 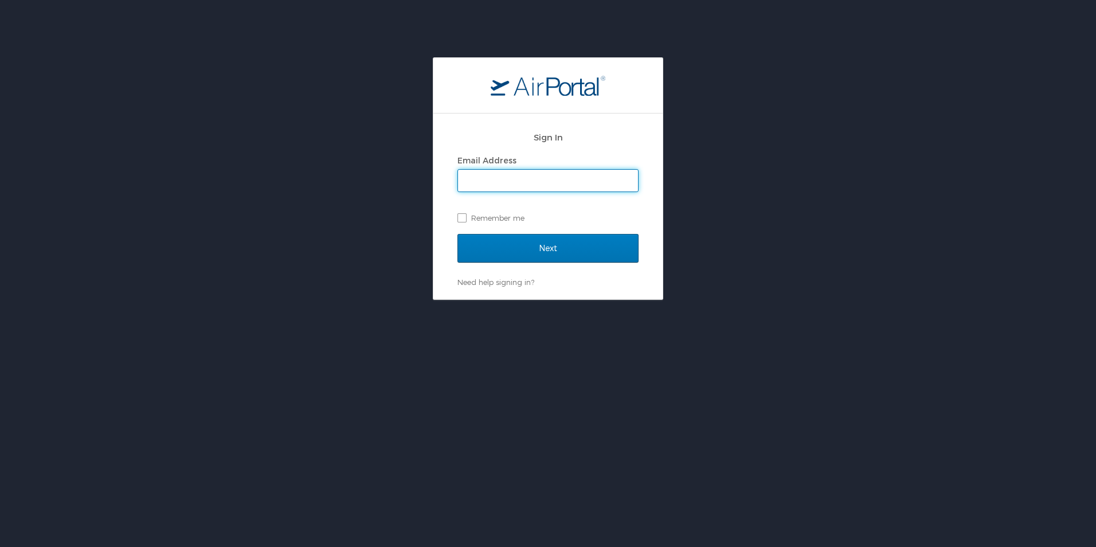 What do you see at coordinates (496, 282) in the screenshot?
I see `a: Need help signing in?` at bounding box center [496, 282].